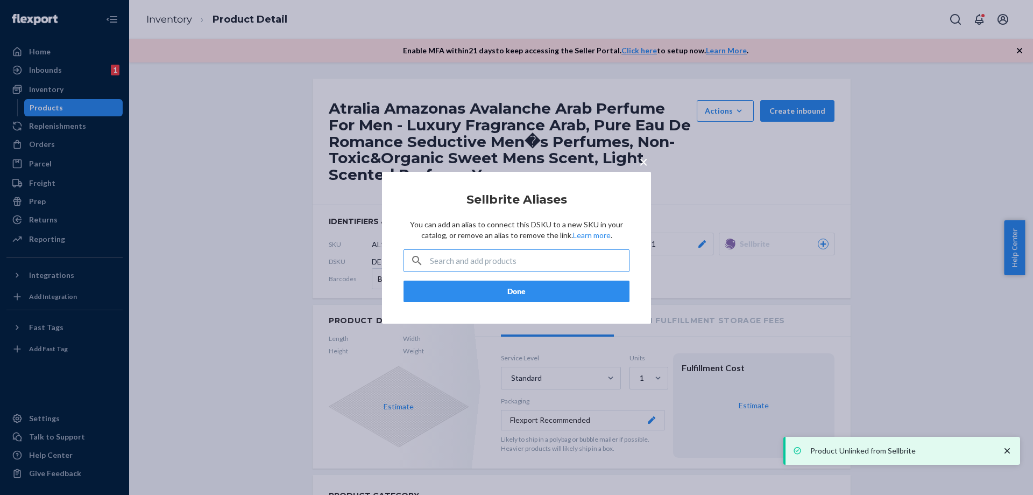 Image resolution: width=1033 pixels, height=495 pixels. I want to click on h2: Sellbrite Aliases, so click(517, 199).